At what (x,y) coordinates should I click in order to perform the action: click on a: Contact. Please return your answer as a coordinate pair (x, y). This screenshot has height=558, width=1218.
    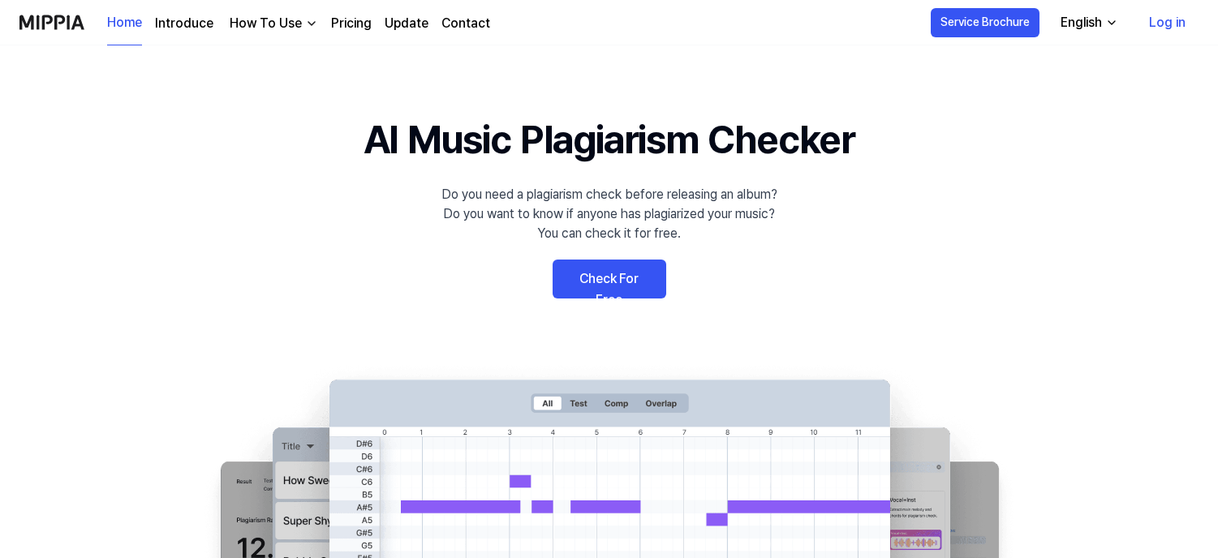
    Looking at the image, I should click on (466, 24).